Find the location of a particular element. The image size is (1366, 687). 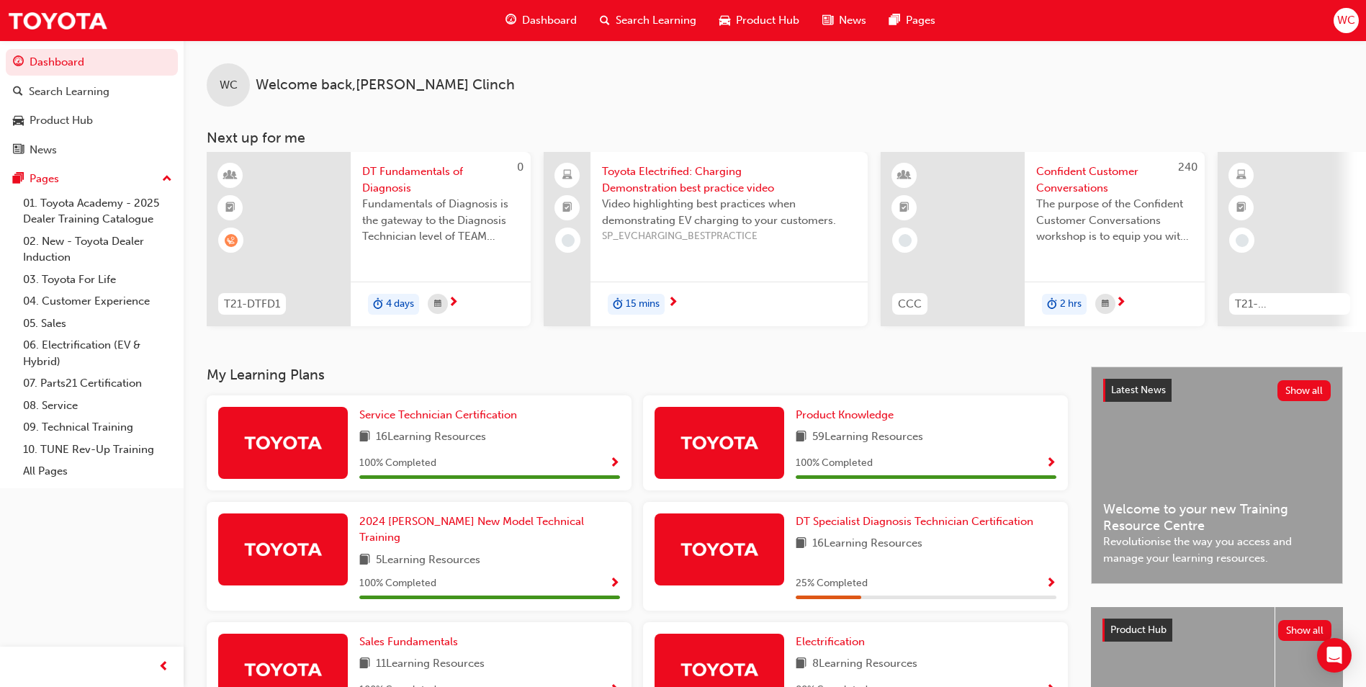

span: Pages is located at coordinates (920, 20).